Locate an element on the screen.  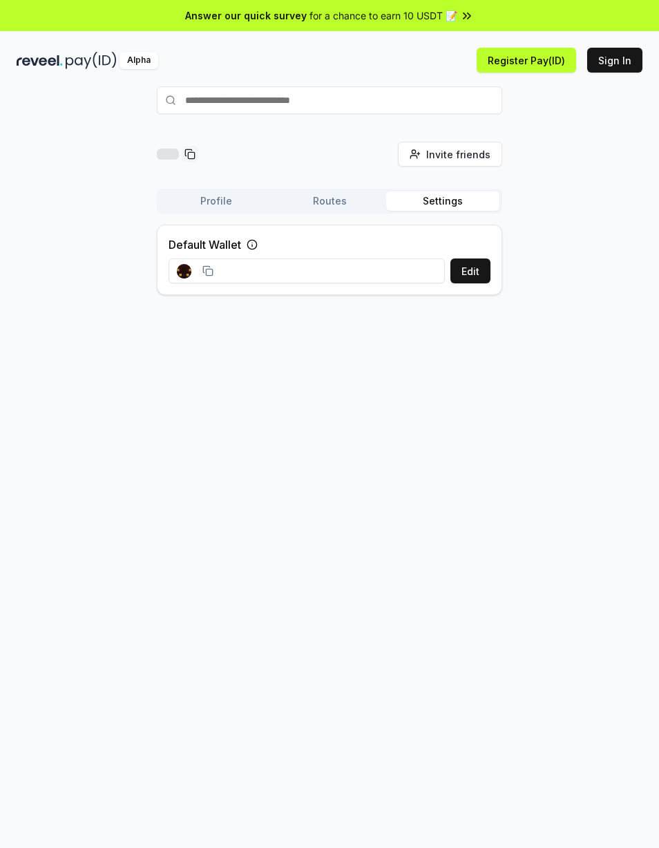
img: pay_id is located at coordinates (91, 60).